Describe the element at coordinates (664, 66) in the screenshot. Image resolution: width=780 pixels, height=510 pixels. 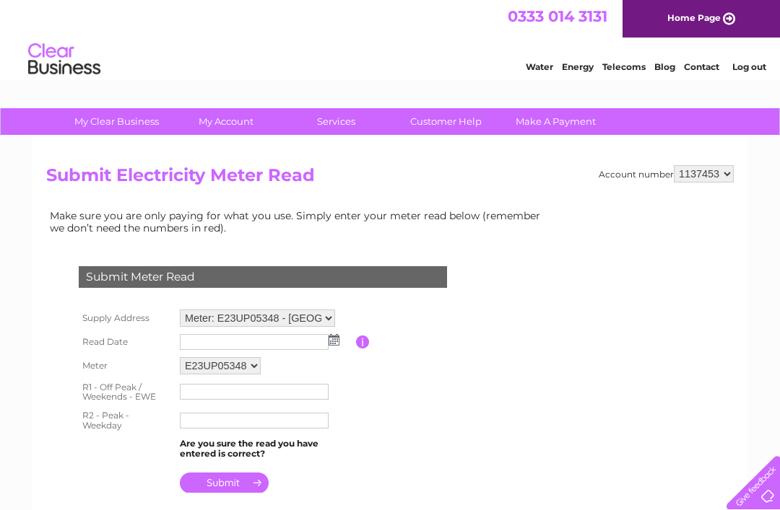
I see `a: Blog` at that location.